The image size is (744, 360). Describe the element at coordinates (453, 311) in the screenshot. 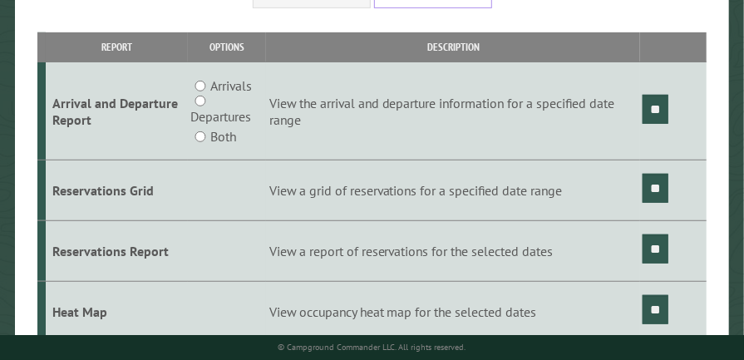

I see `td: View occupancy heat map for the selected dates` at that location.